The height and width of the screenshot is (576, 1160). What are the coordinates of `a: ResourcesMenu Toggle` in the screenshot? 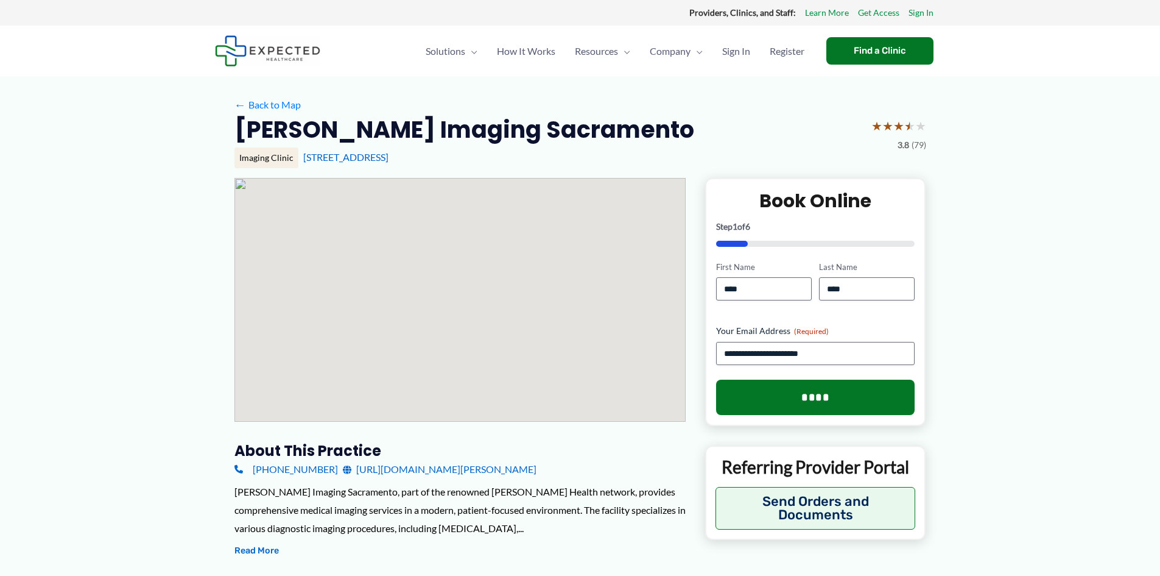 It's located at (602, 51).